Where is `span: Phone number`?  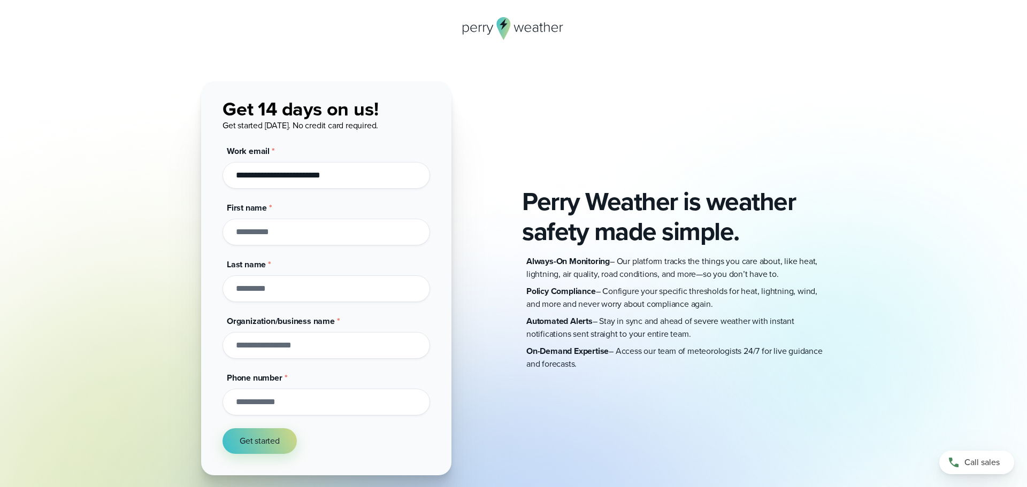 span: Phone number is located at coordinates (255, 378).